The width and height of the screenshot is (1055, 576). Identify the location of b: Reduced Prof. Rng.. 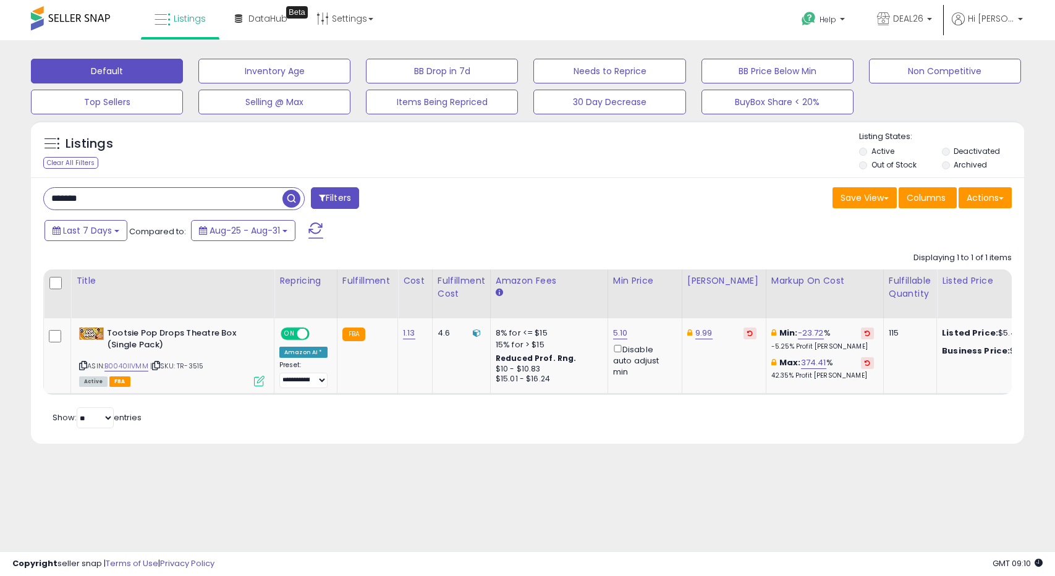
(536, 358).